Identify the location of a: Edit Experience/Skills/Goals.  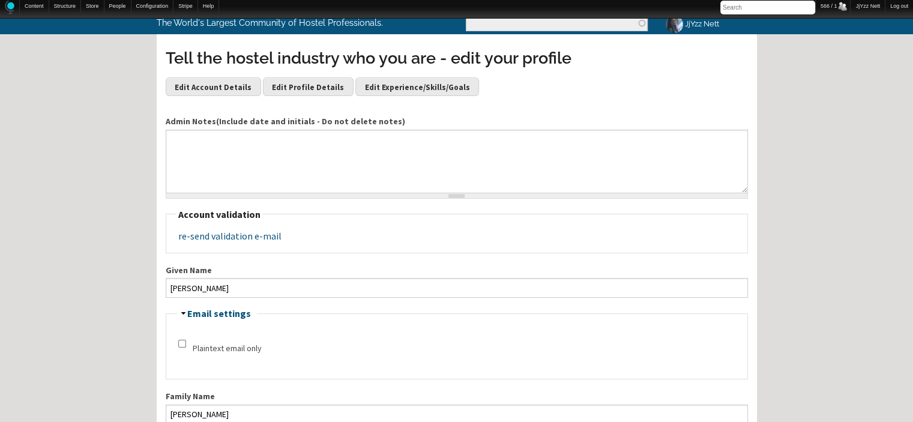
(417, 86).